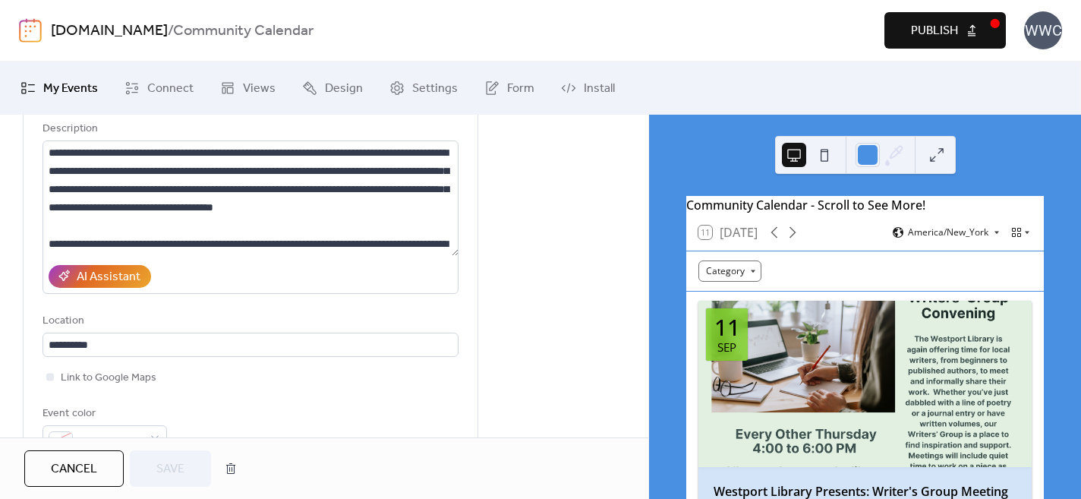 The image size is (1081, 499). What do you see at coordinates (727, 327) in the screenshot?
I see `div: 11` at bounding box center [727, 327].